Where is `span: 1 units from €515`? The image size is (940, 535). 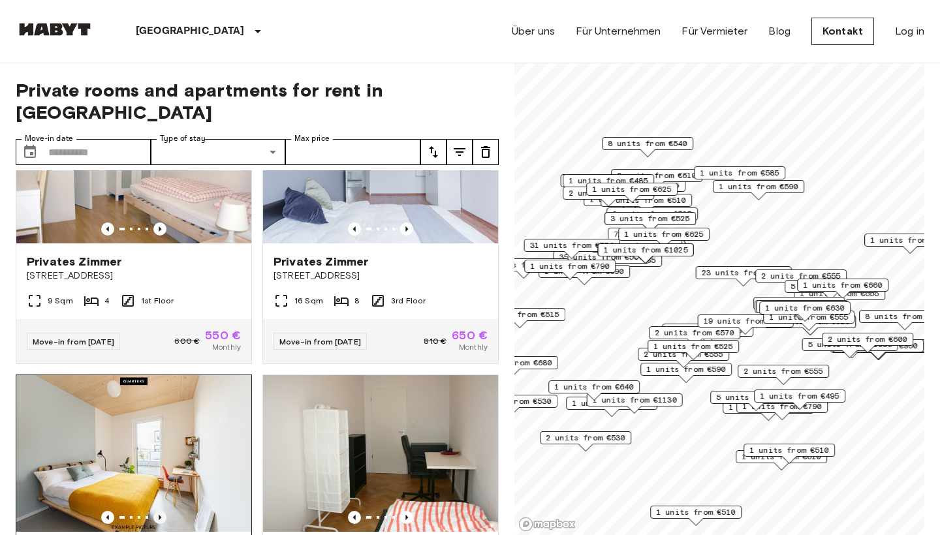
span: 1 units from €515 is located at coordinates (520, 315).